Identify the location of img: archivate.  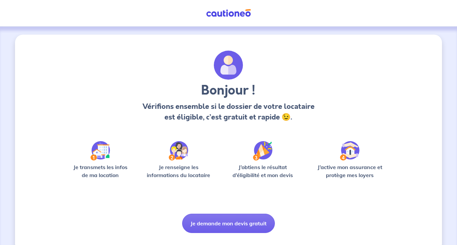
(228, 65).